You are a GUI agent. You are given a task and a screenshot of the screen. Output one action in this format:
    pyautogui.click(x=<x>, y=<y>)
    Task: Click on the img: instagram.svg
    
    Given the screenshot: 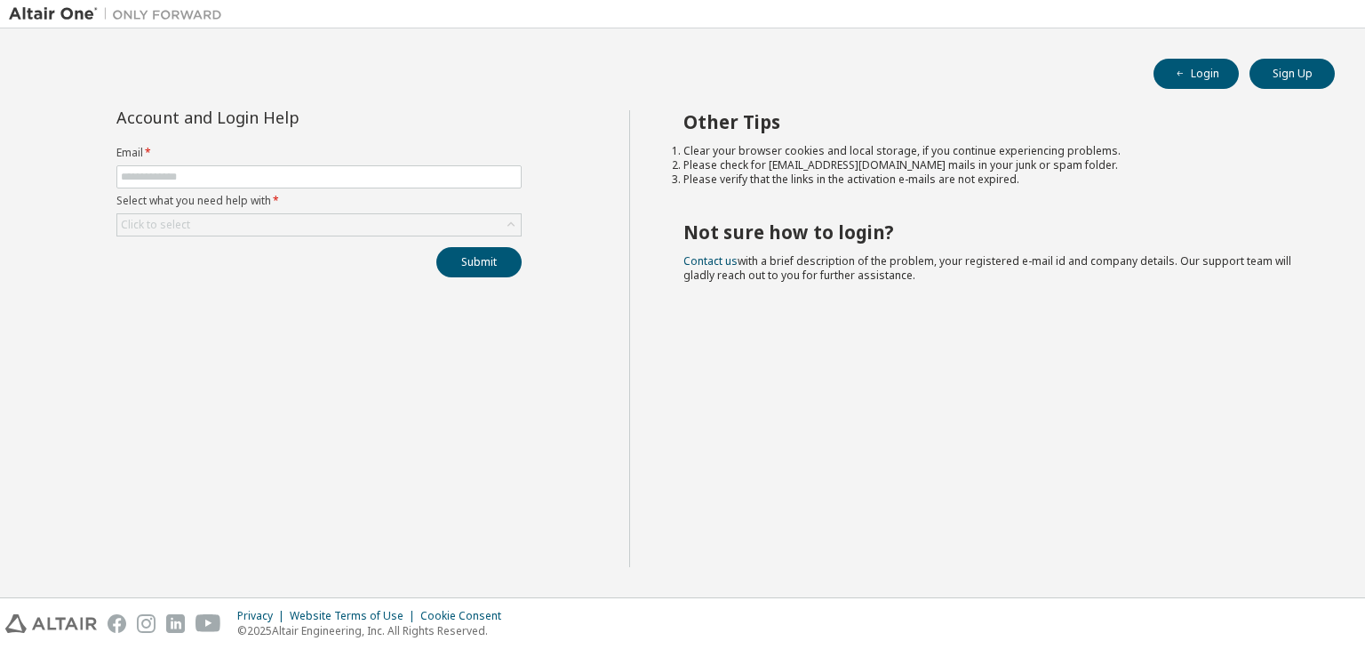 What is the action you would take?
    pyautogui.click(x=146, y=623)
    